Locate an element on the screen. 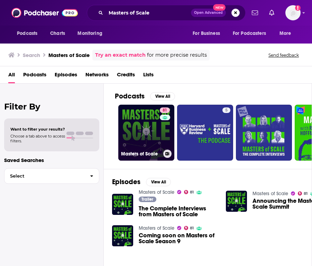 This screenshot has width=312, height=266. span: Monitoring is located at coordinates (90, 34).